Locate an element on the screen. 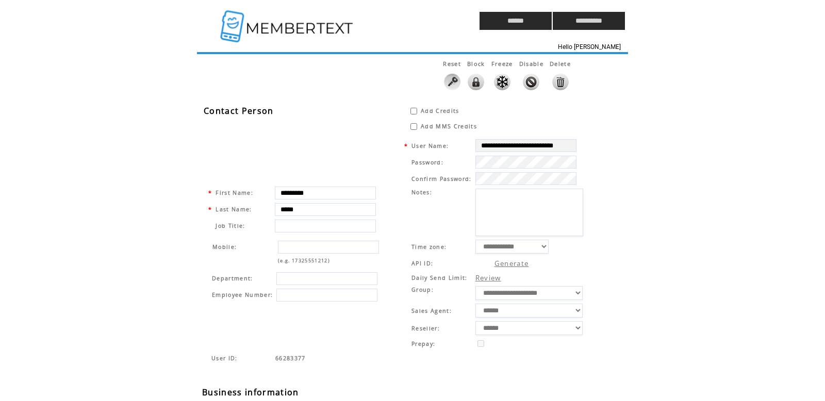  img: This feature will lock the ability to login to the system. All activity will remain live such as ... is located at coordinates (476, 82).